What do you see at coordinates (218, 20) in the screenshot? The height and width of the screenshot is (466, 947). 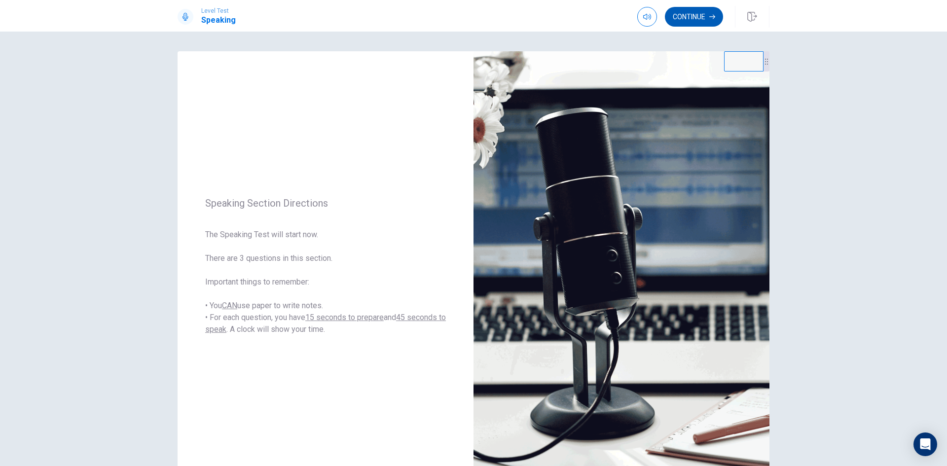 I see `h1: Speaking` at bounding box center [218, 20].